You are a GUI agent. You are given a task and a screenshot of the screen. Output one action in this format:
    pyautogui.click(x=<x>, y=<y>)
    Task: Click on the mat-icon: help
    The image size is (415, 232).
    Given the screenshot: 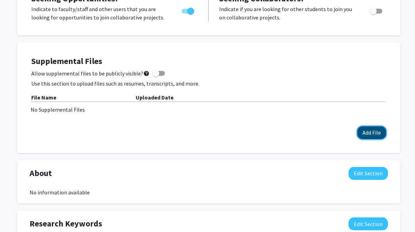 What is the action you would take?
    pyautogui.click(x=146, y=73)
    